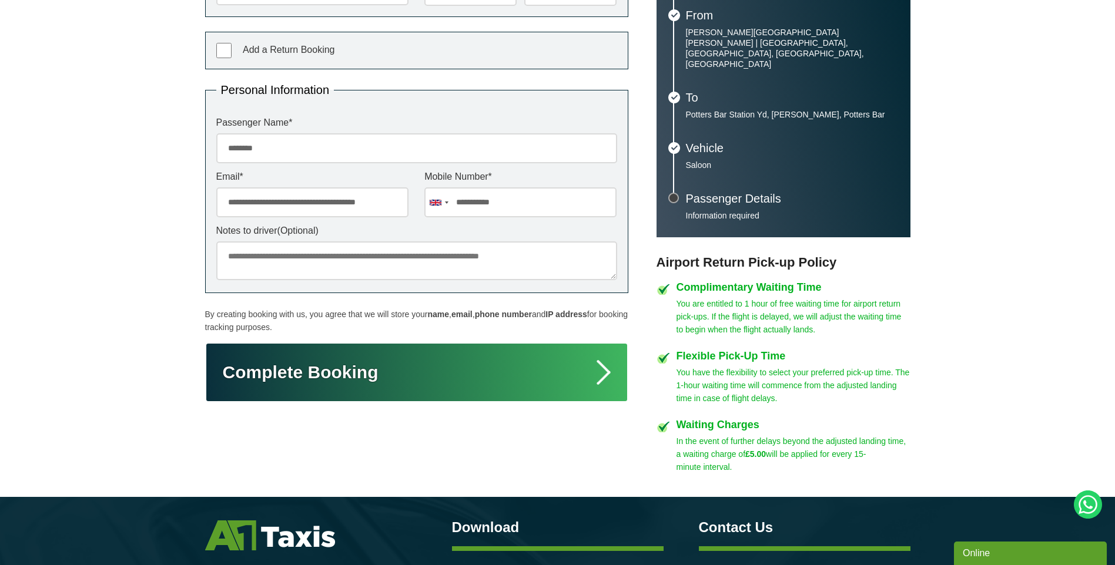  I want to click on label: Mobile Number, so click(520, 177).